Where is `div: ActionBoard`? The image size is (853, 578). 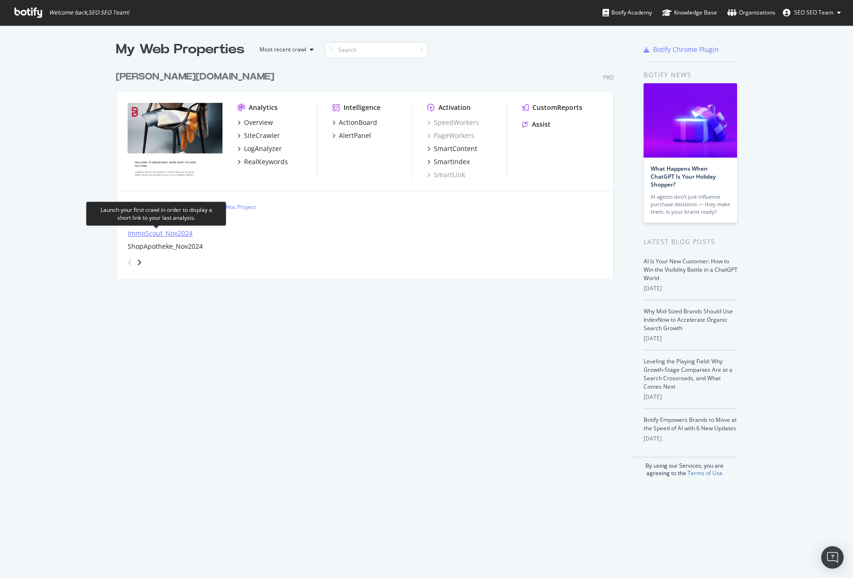
div: ActionBoard is located at coordinates (358, 123).